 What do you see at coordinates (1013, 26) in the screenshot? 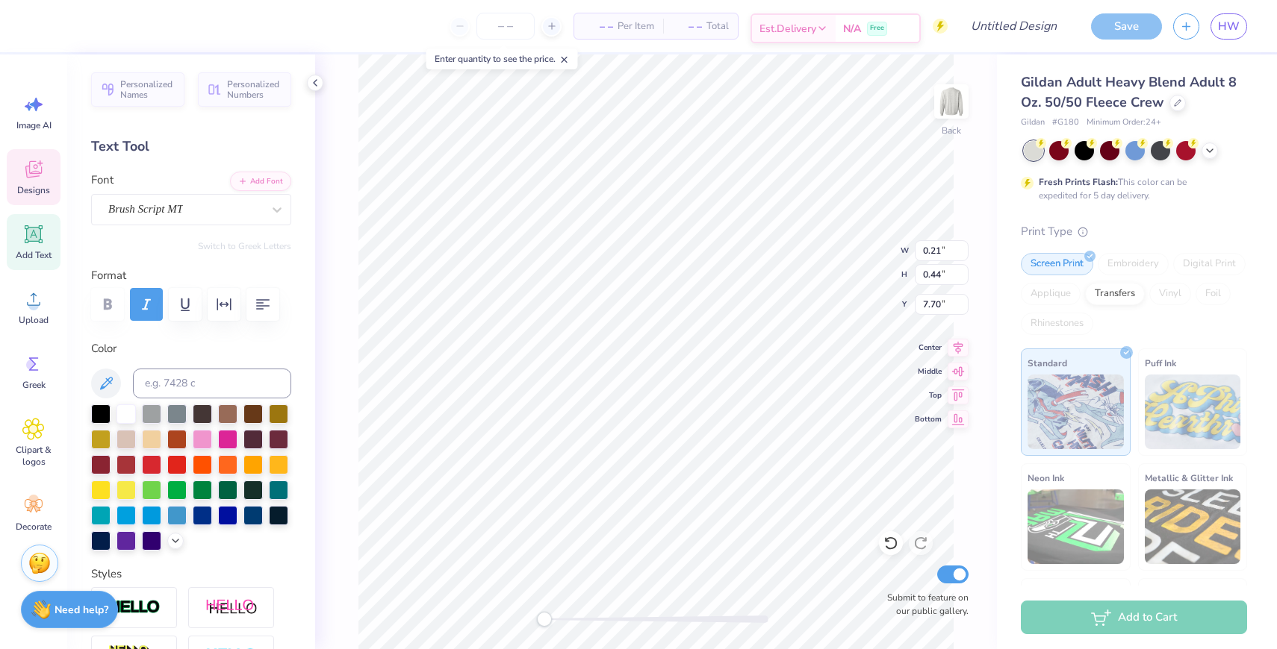
I see `input: Untitled Design` at bounding box center [1013, 26].